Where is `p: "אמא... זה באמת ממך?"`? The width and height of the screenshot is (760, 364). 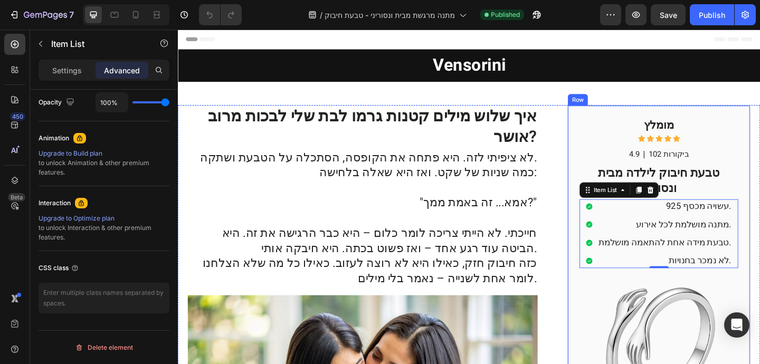
p: "אמא... זה באמת ממך?" is located at coordinates (201, 188).